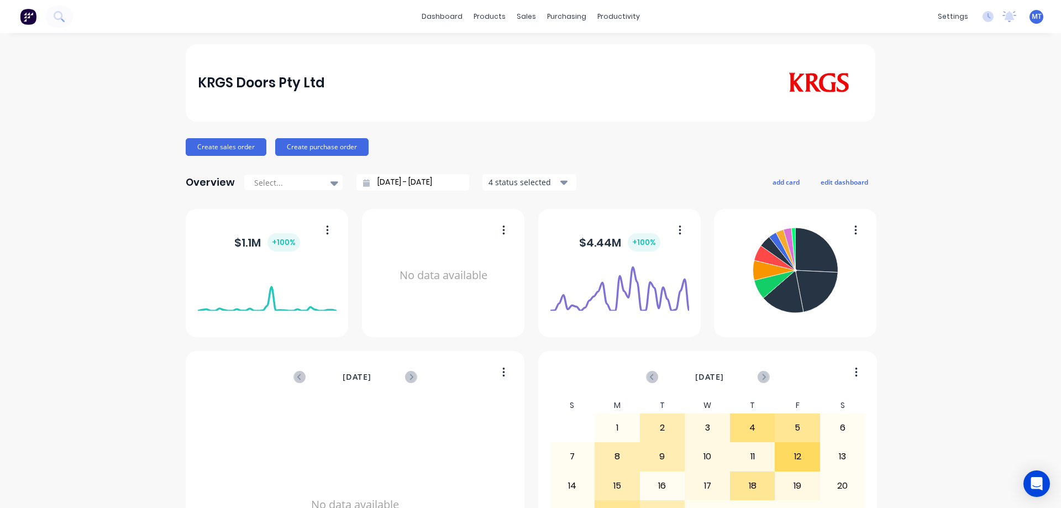 This screenshot has width=1061, height=508. I want to click on div: $ 1.1M, so click(267, 242).